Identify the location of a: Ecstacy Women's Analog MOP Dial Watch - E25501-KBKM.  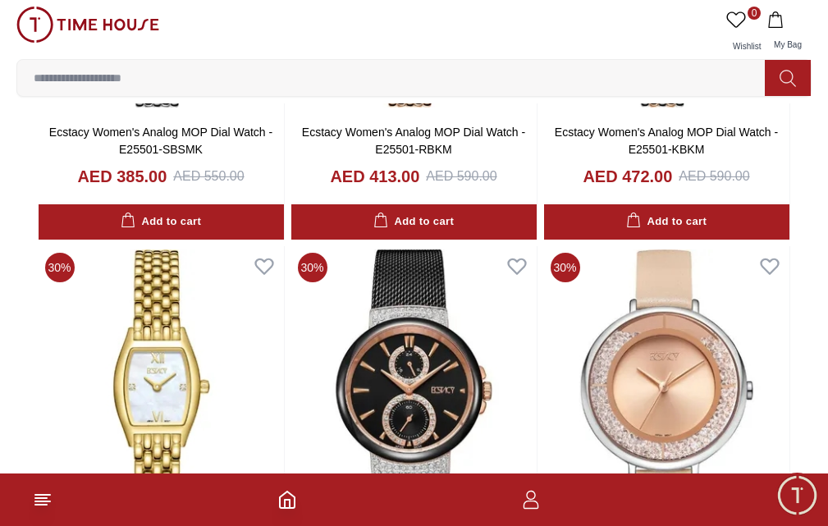
(666, 140).